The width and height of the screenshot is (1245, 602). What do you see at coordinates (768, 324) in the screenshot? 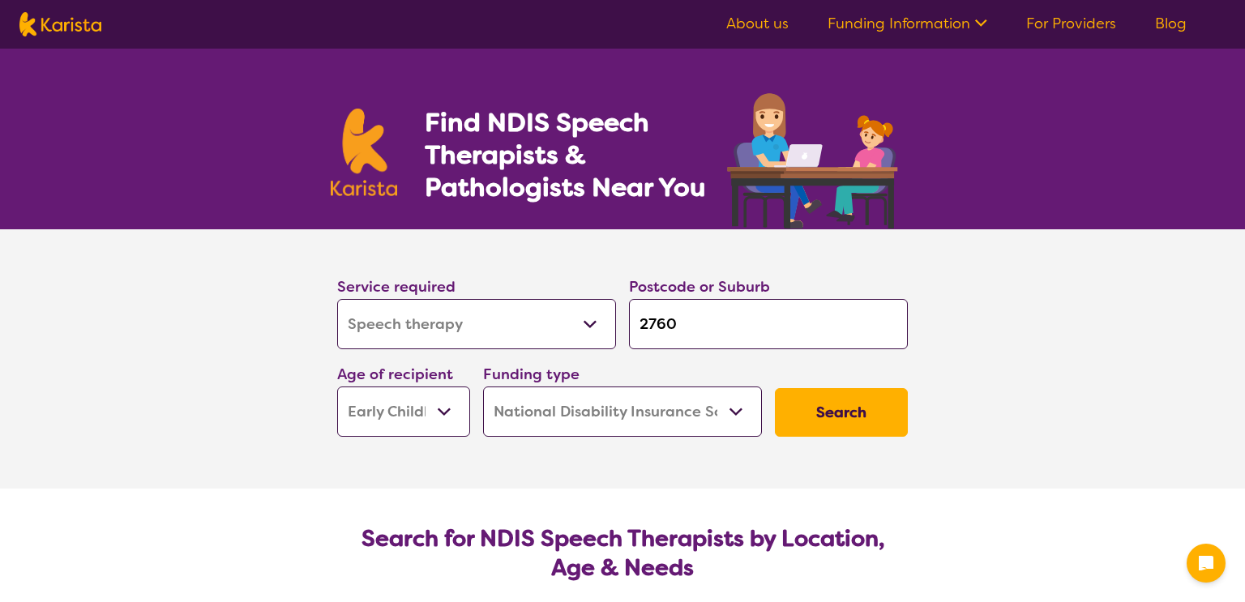
I see `input: Type` at bounding box center [768, 324].